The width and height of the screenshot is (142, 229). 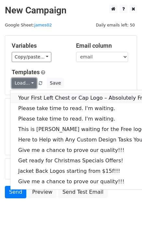 What do you see at coordinates (126, 213) in the screenshot?
I see `div: Chat Widget` at bounding box center [126, 213].